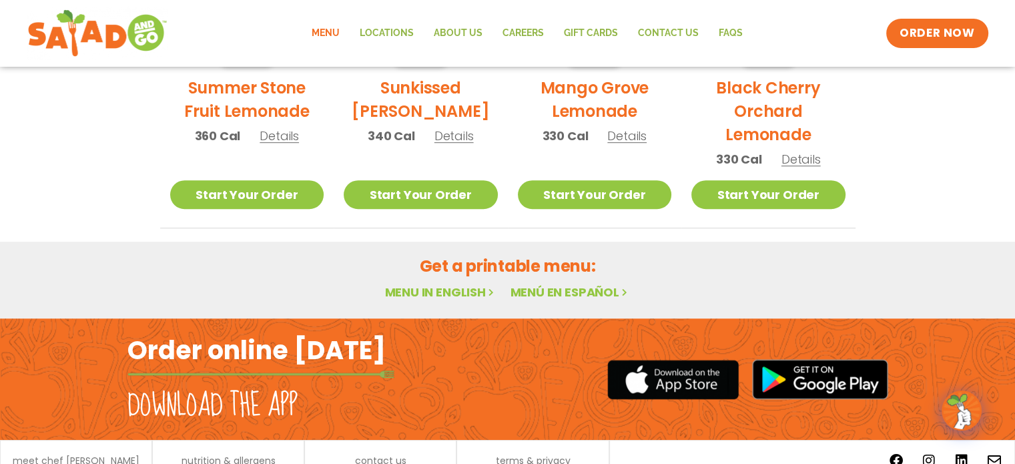 The width and height of the screenshot is (1015, 464). Describe the element at coordinates (441, 292) in the screenshot. I see `a: Menu in English` at that location.